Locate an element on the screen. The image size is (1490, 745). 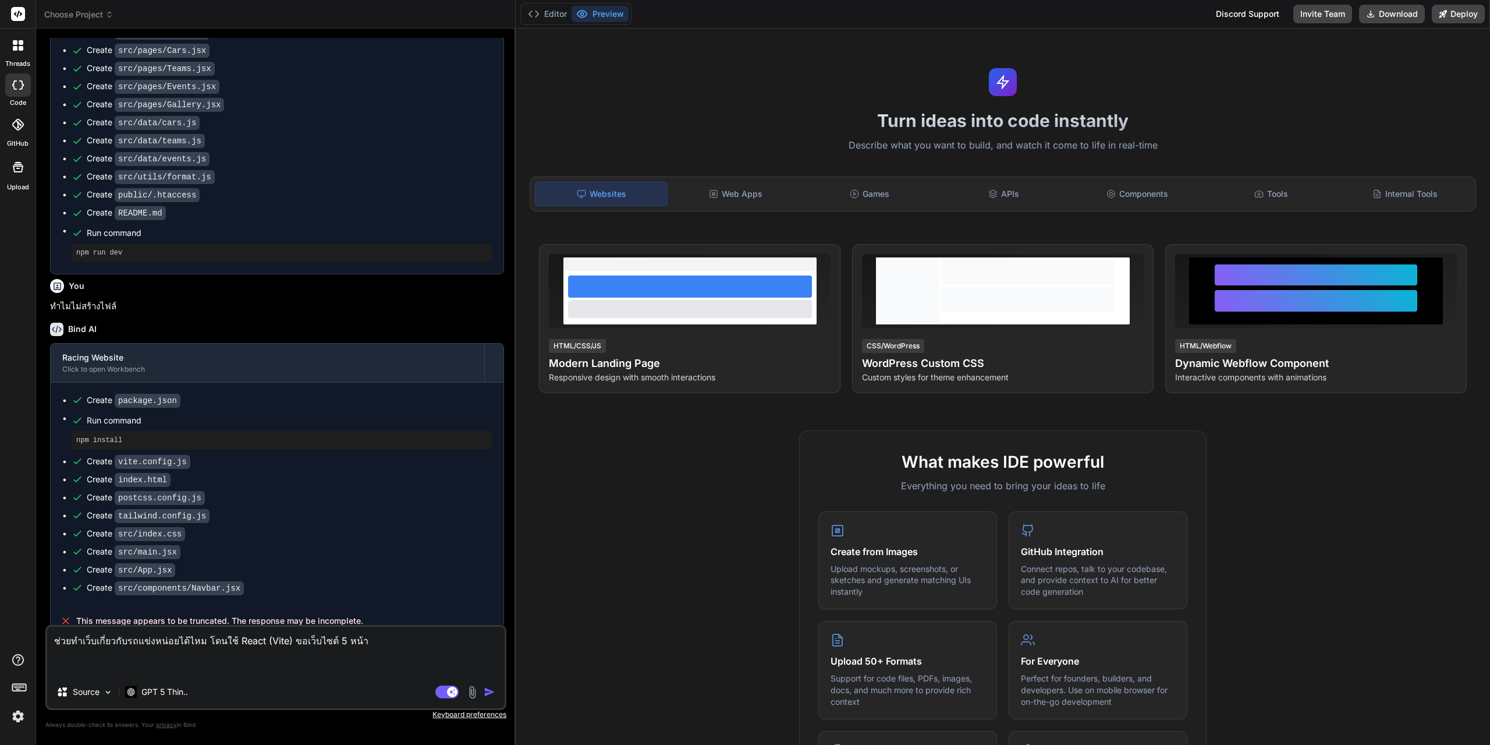
textarea: ช่วยทำเว็บเกี่ยวกับรถแข่งหน่อยได้ไหม โดนใช้ React (Vite) ขอเว็บไซต์ 5 หน้า is located at coordinates (276, 651).